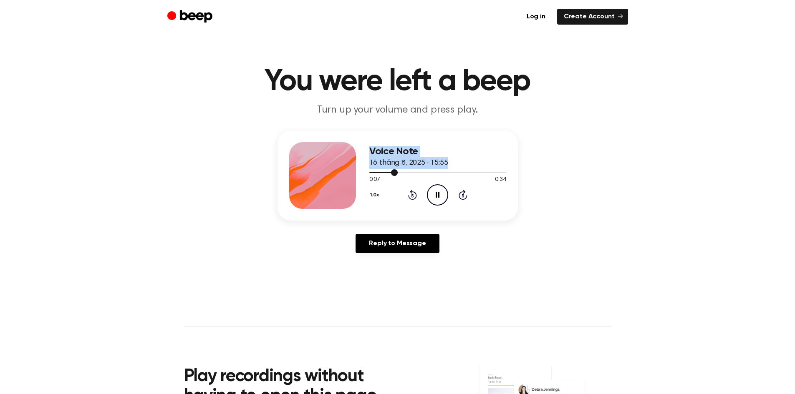  I want to click on h3: Voice Note, so click(438, 152).